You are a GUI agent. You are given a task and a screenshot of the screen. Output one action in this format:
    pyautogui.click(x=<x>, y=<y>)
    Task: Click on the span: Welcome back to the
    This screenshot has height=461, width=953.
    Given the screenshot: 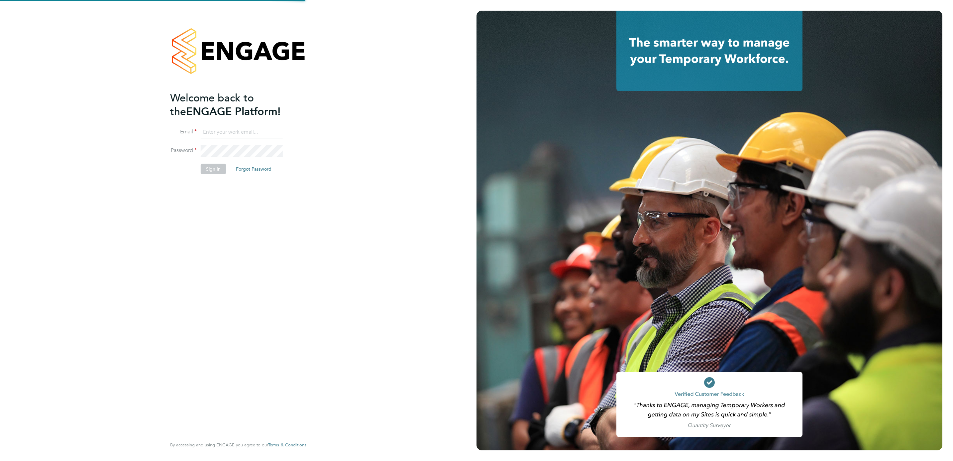 What is the action you would take?
    pyautogui.click(x=212, y=105)
    